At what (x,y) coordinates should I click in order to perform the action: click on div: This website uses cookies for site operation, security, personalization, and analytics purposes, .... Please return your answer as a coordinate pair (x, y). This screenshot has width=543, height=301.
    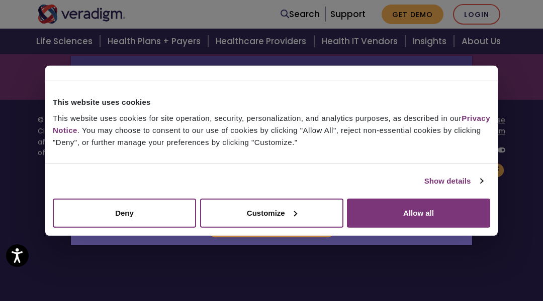
    Looking at the image, I should click on (271, 130).